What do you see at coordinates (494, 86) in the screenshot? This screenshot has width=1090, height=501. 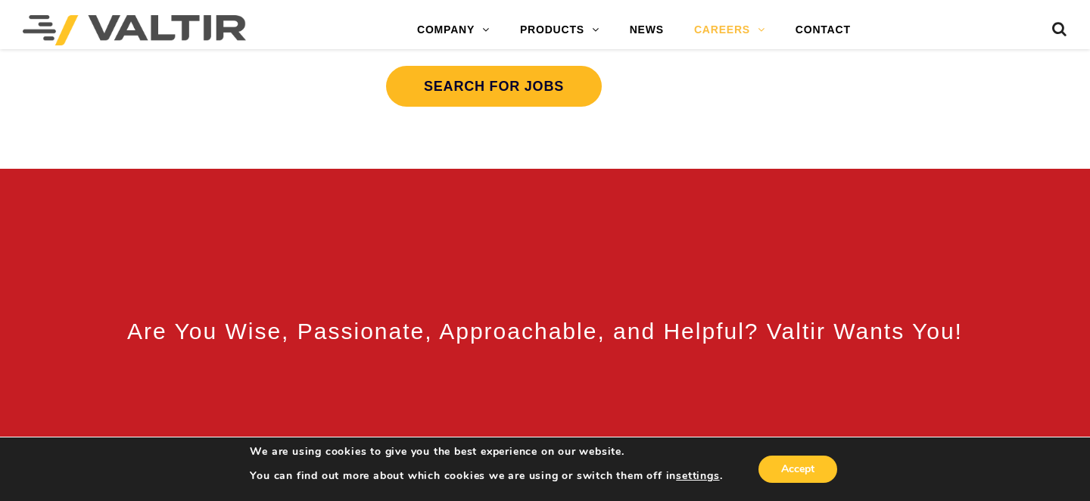 I see `a: Search for jobs` at bounding box center [494, 86].